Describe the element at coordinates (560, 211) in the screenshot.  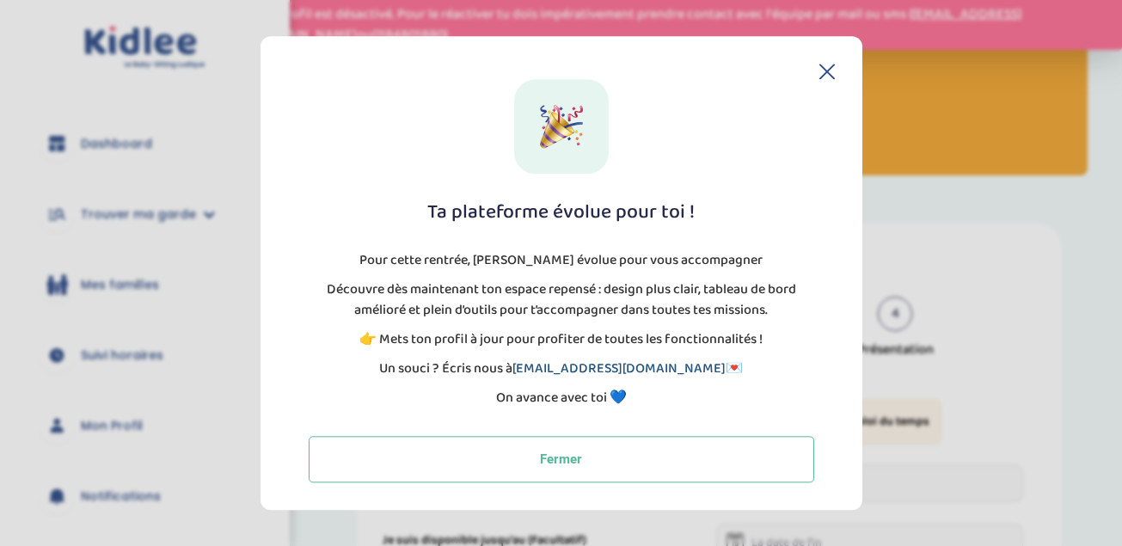
I see `h1: Ta plateforme évolue pour toi !` at that location.